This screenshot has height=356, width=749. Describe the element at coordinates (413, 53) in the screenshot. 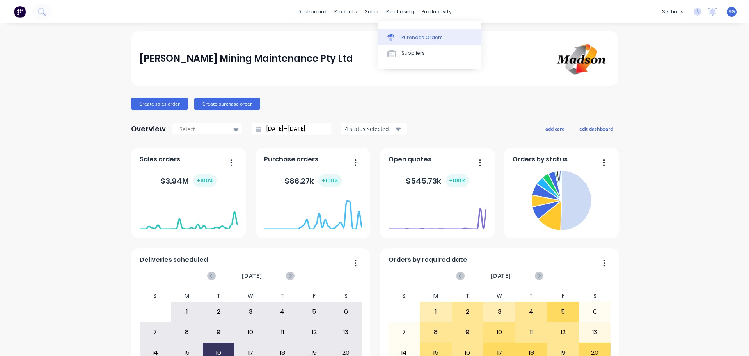

I see `div: Suppliers` at that location.